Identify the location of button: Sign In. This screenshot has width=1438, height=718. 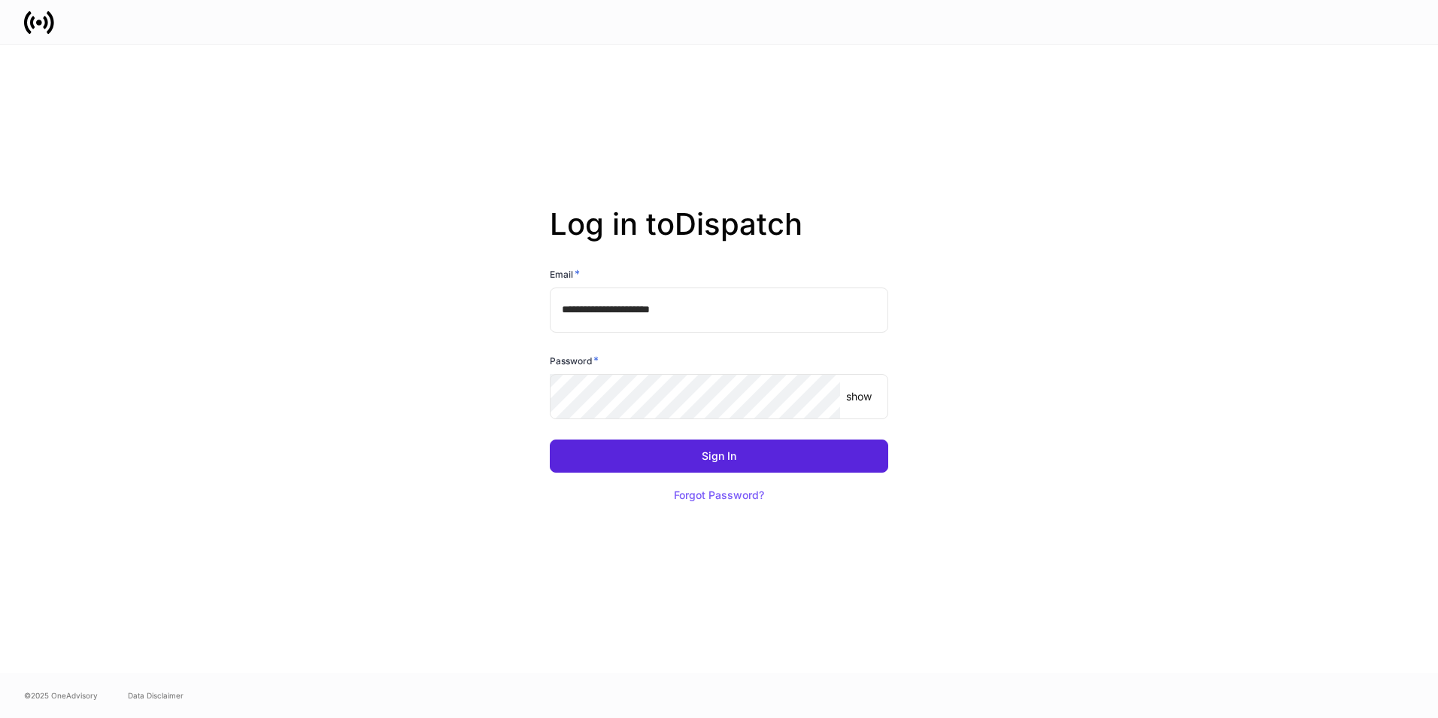
(719, 456).